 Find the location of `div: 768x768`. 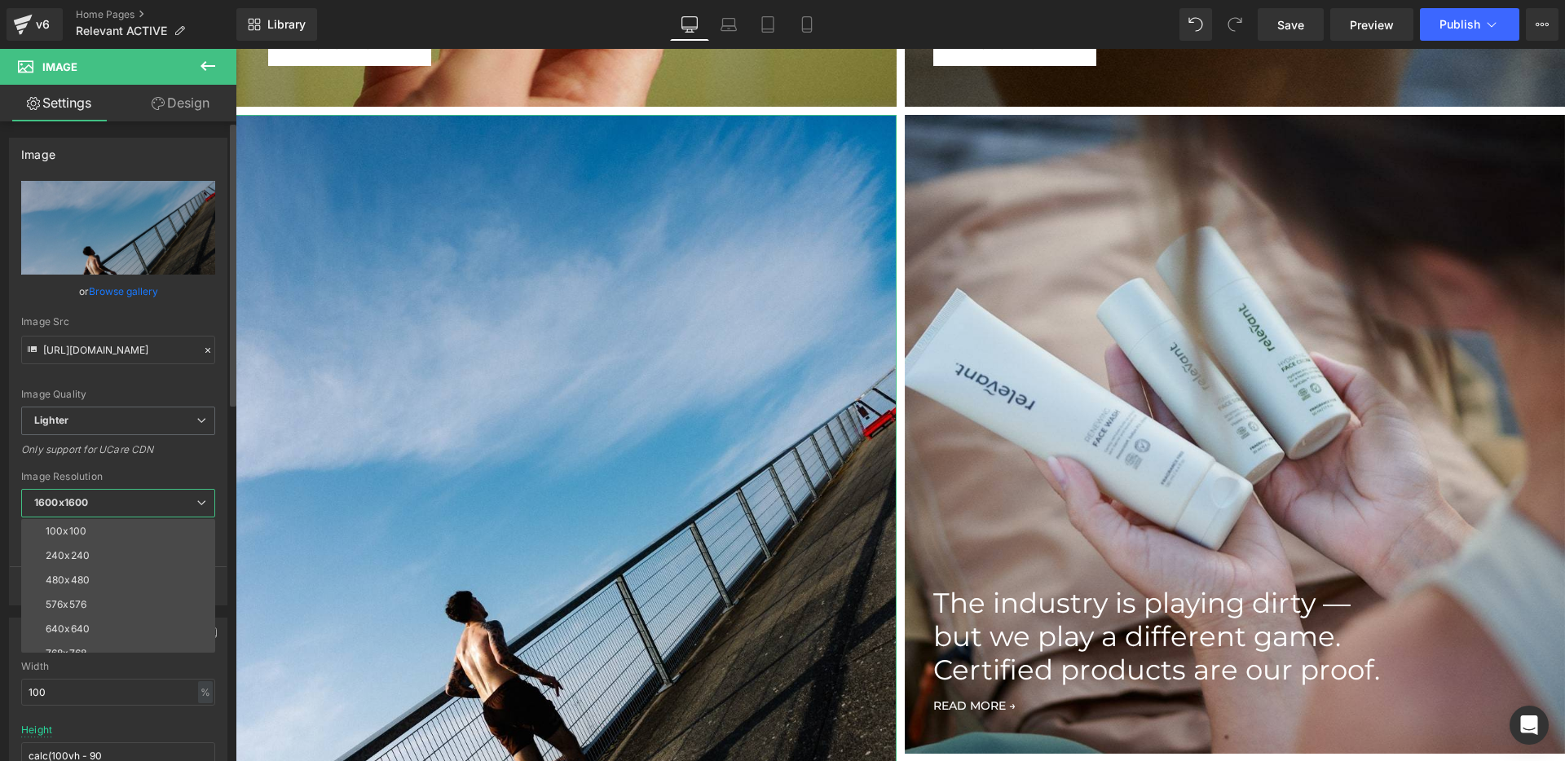

div: 768x768 is located at coordinates (66, 654).